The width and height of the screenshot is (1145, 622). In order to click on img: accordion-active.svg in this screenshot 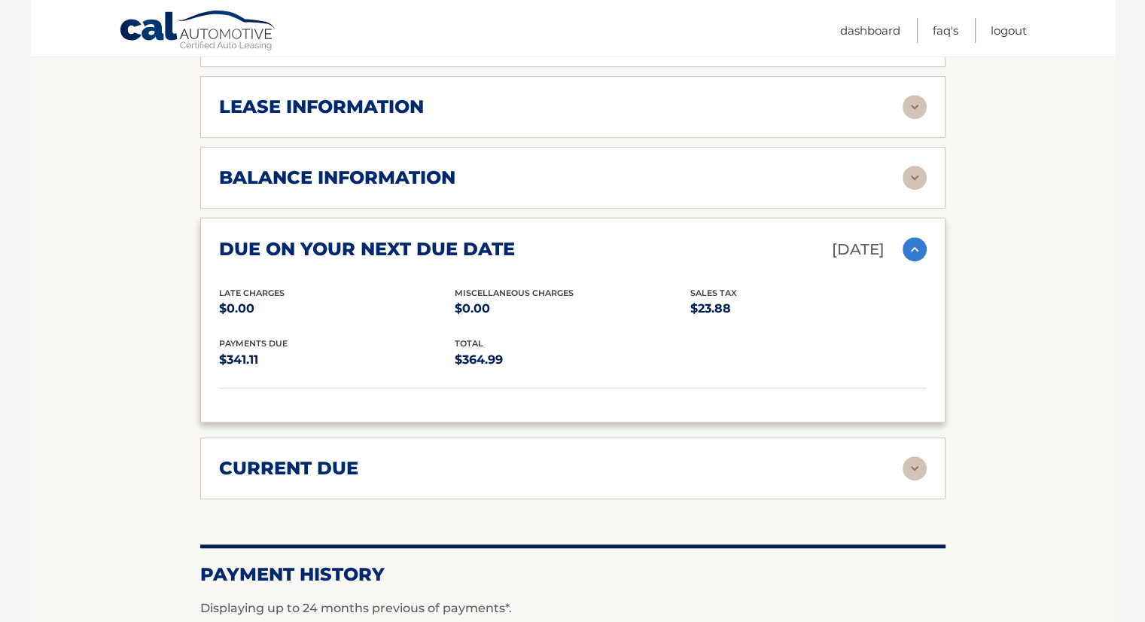, I will do `click(914, 249)`.